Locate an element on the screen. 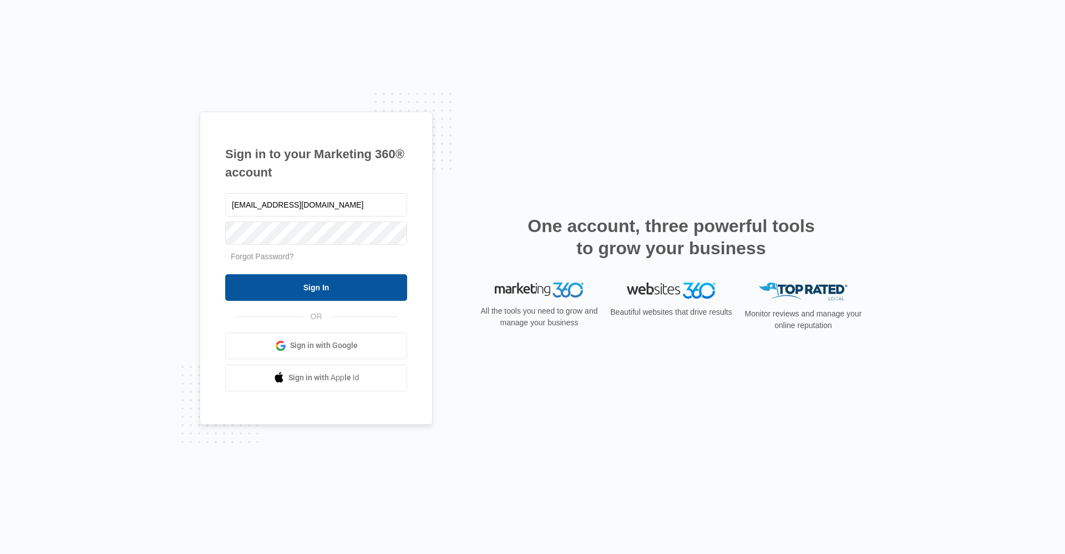 The image size is (1065, 554). h1: Sign in to your Marketing 360® account is located at coordinates (316, 163).